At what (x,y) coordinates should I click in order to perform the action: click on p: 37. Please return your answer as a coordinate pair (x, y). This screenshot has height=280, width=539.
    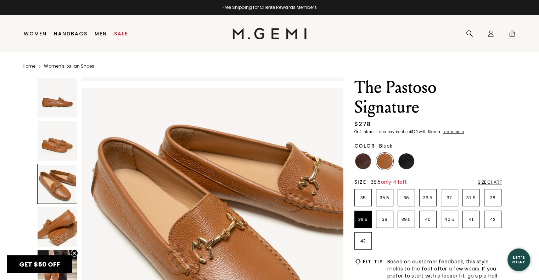
    Looking at the image, I should click on (449, 198).